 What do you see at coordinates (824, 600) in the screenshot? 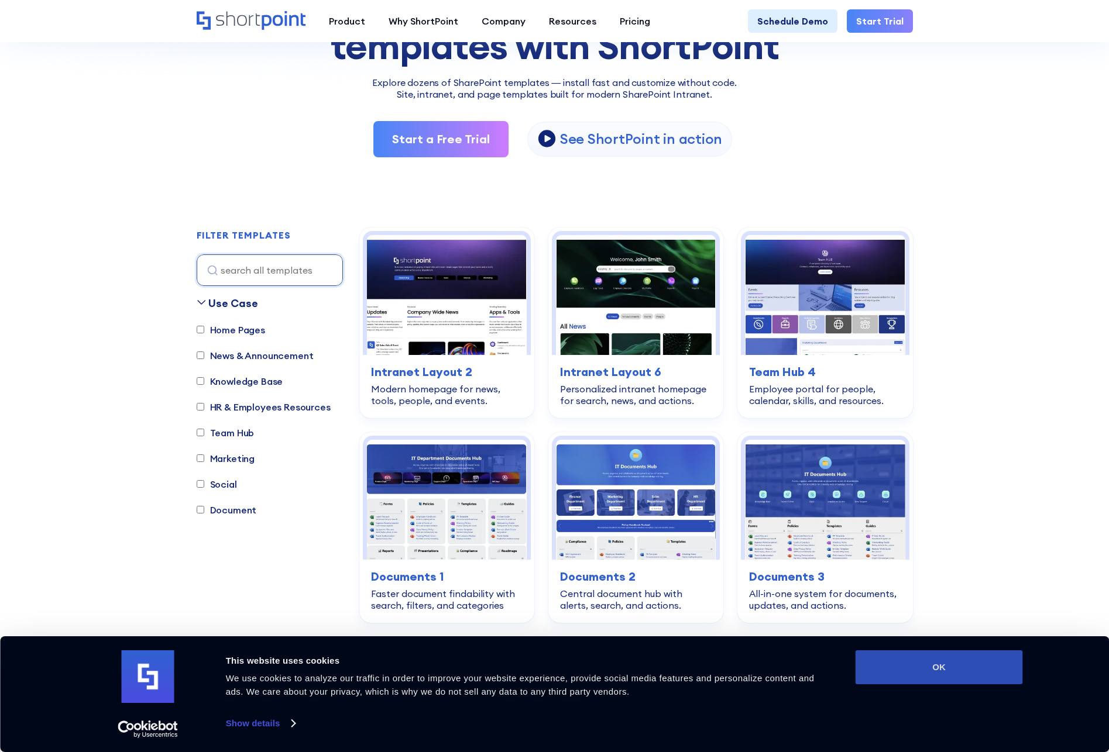
I see `div: All-in-one system for documents, updates, and actions.` at bounding box center [824, 600].